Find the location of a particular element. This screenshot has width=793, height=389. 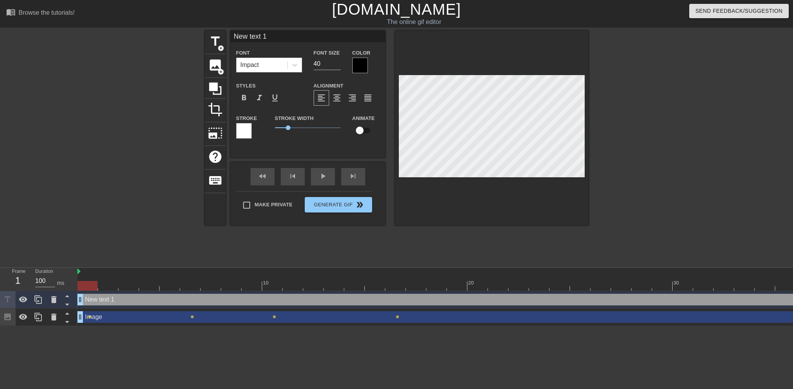

span: format_align_right is located at coordinates (353, 98).